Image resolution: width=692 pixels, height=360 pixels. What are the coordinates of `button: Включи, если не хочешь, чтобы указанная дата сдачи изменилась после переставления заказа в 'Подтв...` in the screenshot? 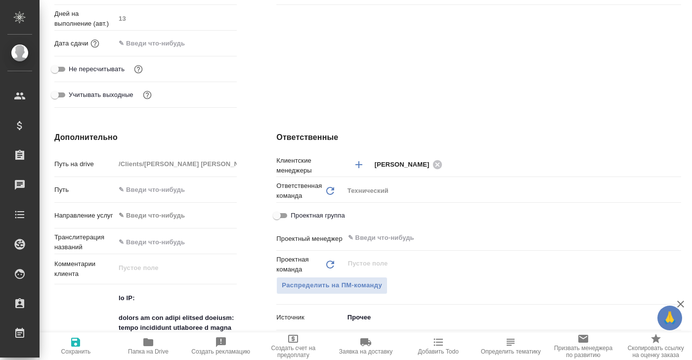 It's located at (138, 69).